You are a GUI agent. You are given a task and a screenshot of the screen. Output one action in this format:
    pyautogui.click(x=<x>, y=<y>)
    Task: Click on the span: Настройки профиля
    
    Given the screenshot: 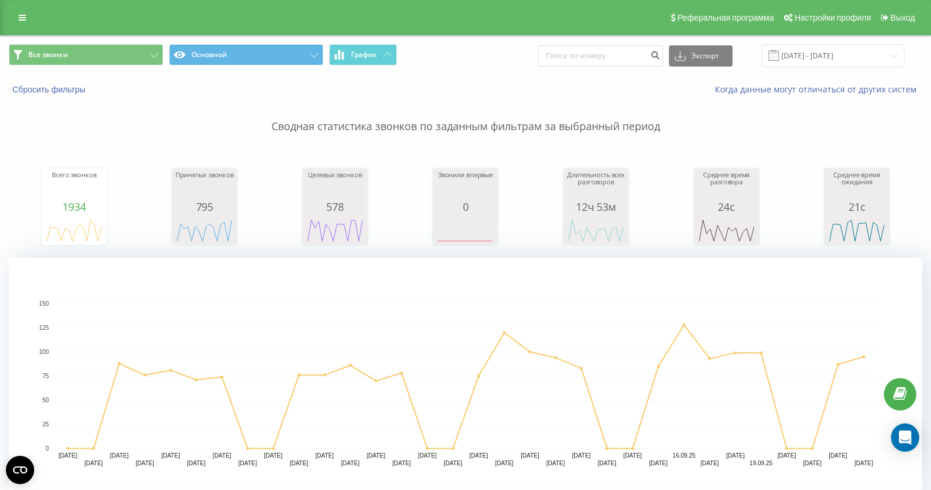 What is the action you would take?
    pyautogui.click(x=832, y=18)
    